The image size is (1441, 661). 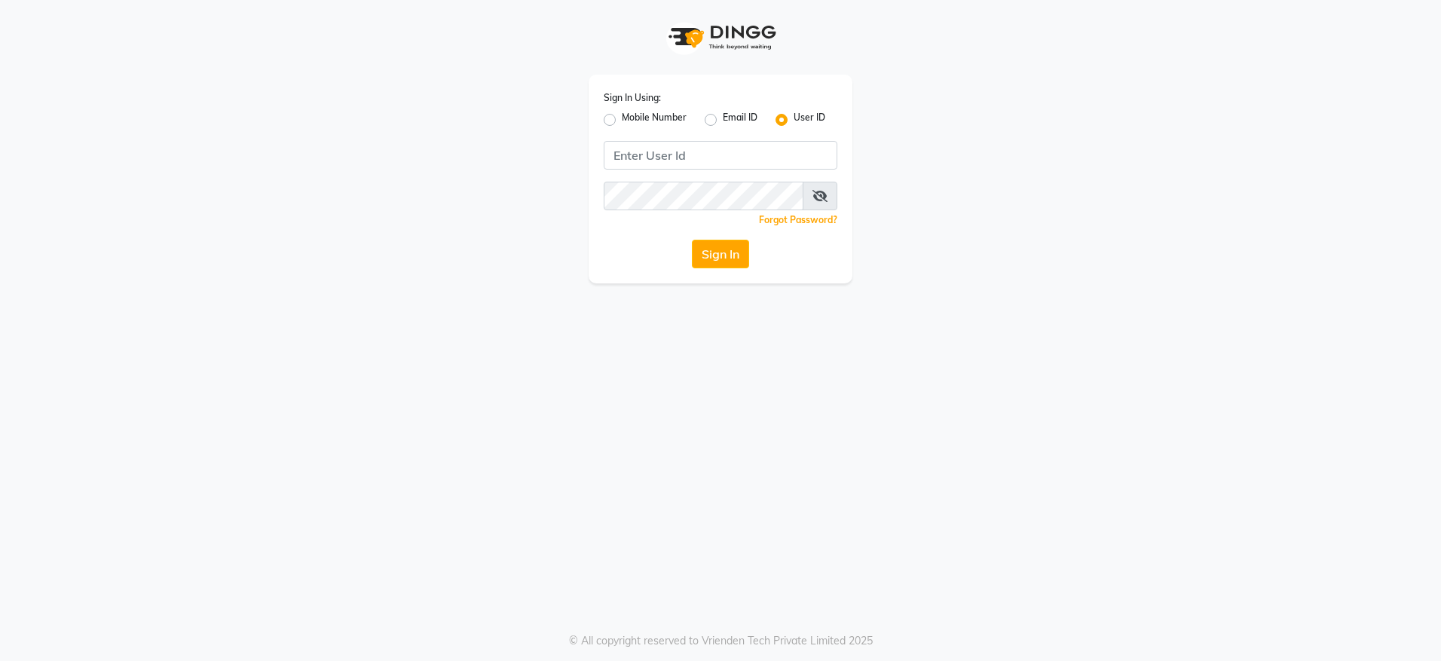 I want to click on label: User ID, so click(x=809, y=120).